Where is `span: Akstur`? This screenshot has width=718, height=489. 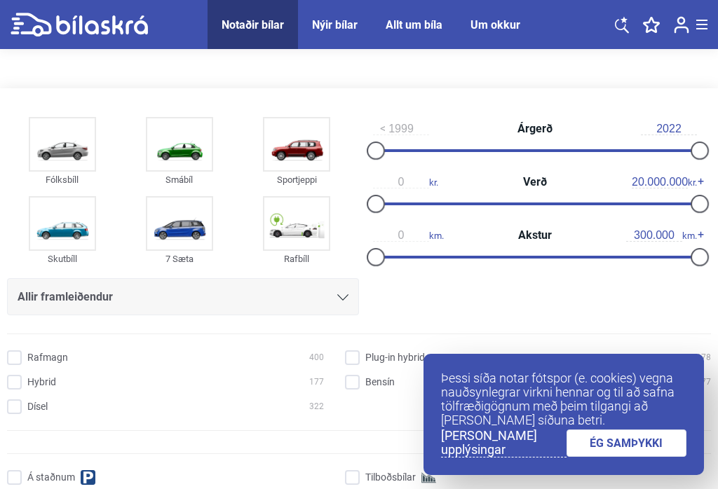
span: Akstur is located at coordinates (535, 236).